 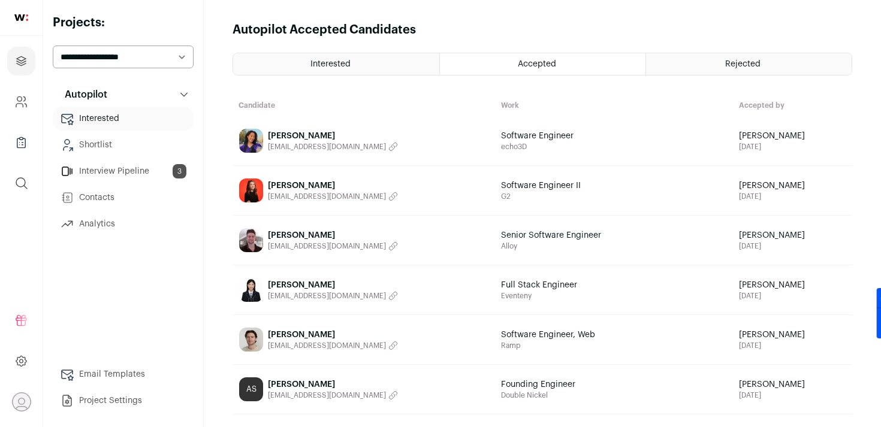 What do you see at coordinates (614, 396) in the screenshot?
I see `span: Double Nickel` at bounding box center [614, 396].